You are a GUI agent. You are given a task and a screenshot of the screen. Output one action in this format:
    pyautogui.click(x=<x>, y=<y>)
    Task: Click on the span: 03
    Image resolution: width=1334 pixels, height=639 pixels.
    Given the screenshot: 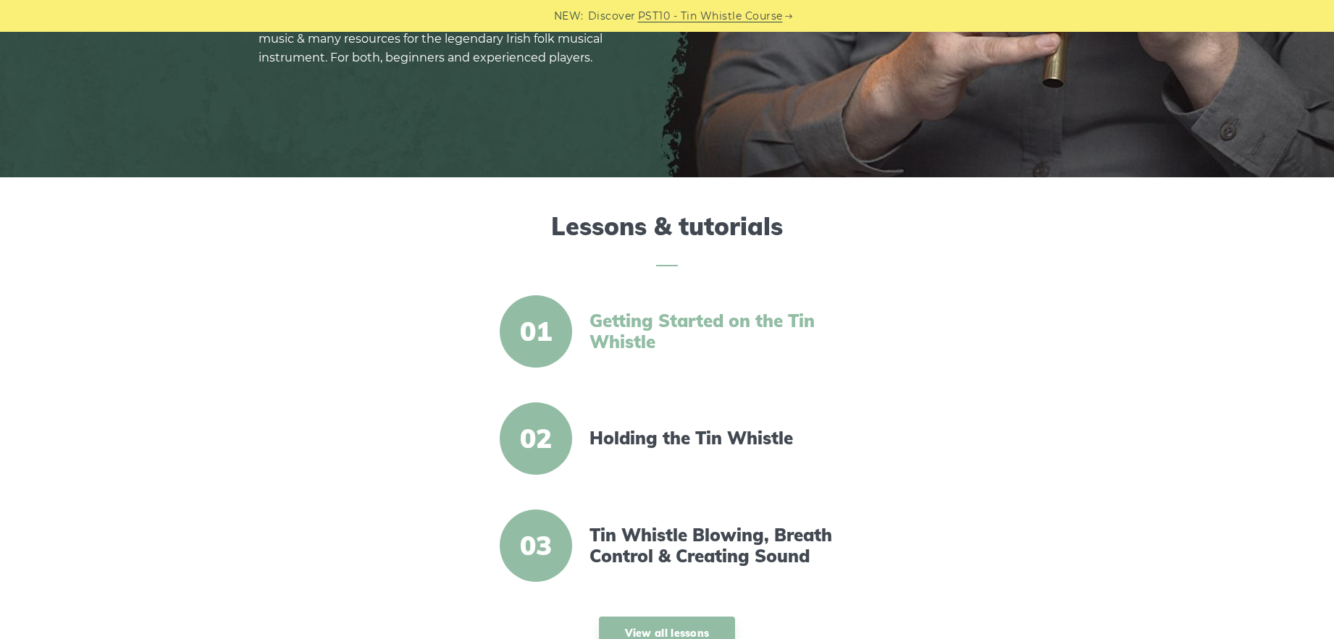 What is the action you would take?
    pyautogui.click(x=536, y=546)
    